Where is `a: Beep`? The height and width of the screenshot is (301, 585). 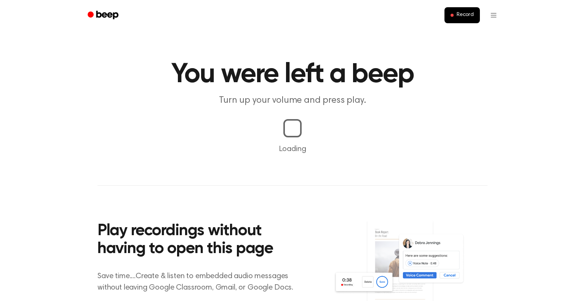
a: Beep is located at coordinates (104, 15).